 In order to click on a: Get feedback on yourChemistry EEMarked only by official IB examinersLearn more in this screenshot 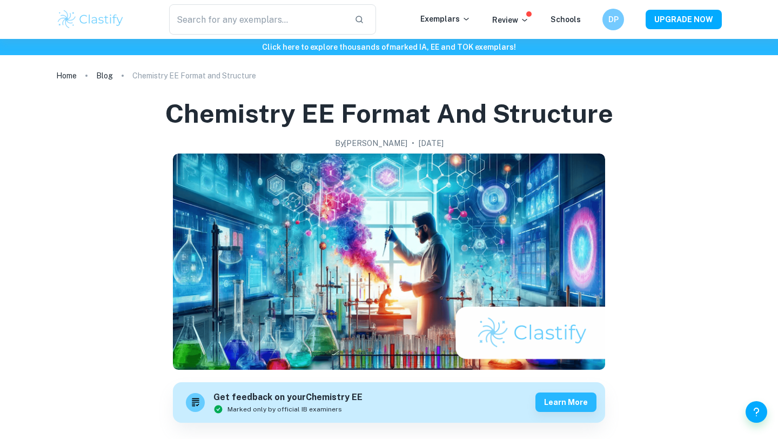, I will do `click(389, 402)`.